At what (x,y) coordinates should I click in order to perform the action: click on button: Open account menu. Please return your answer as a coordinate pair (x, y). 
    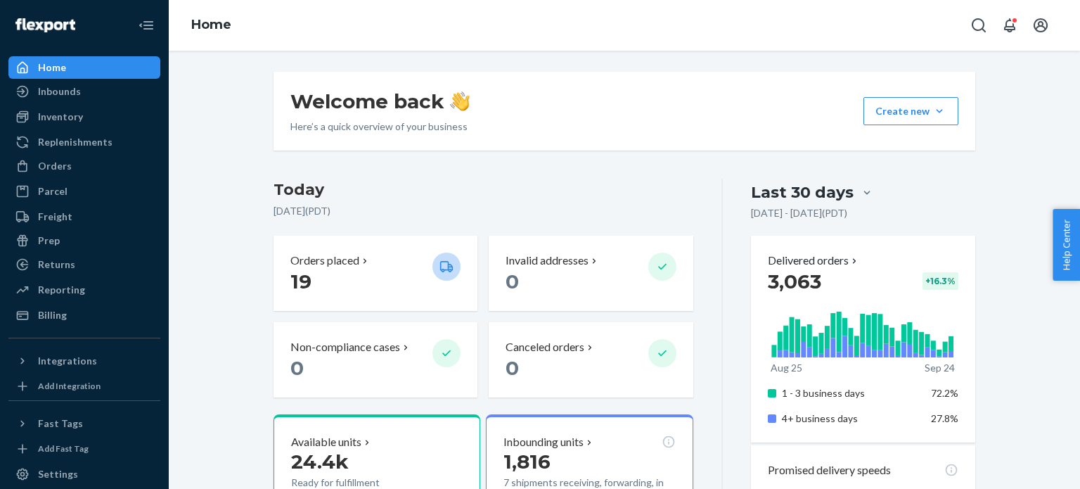
    Looking at the image, I should click on (1041, 25).